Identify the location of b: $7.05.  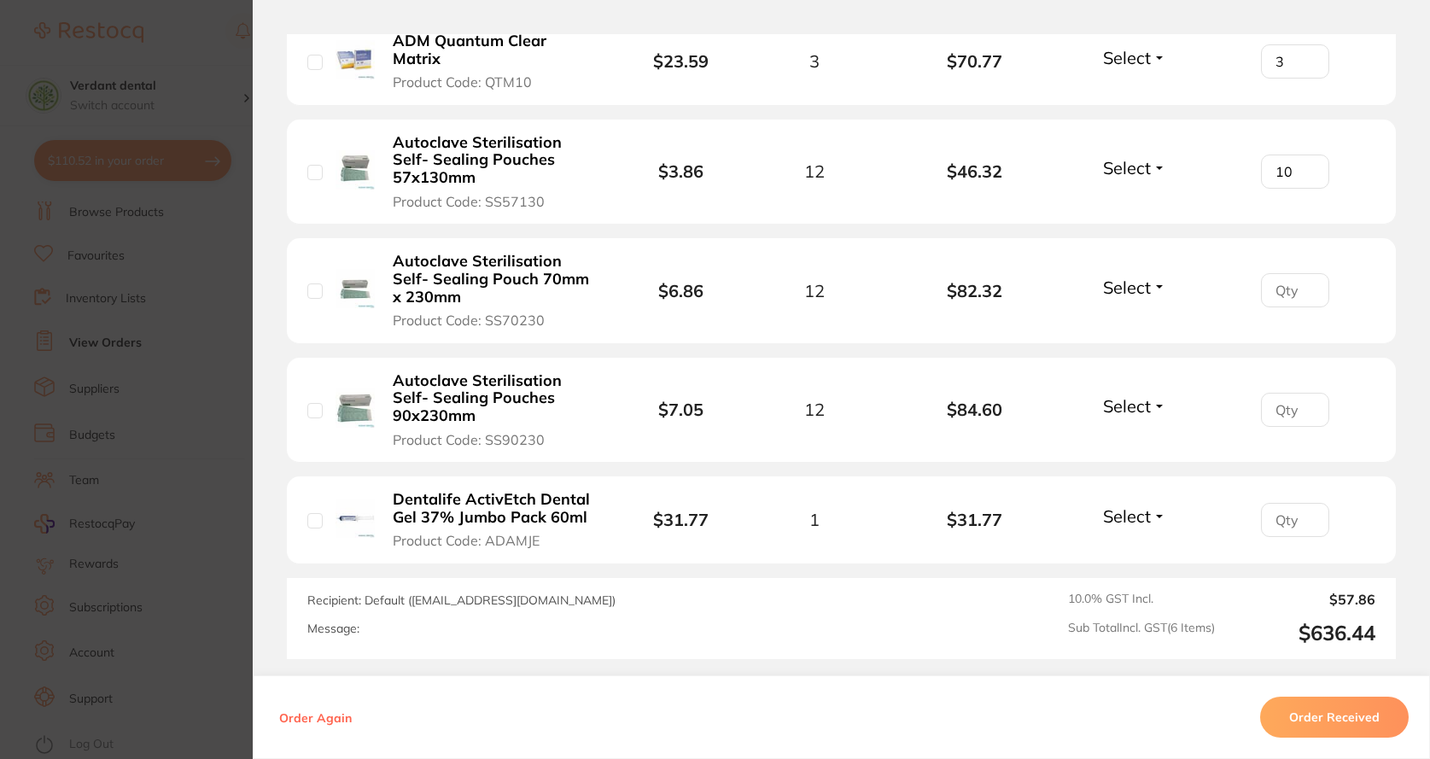
(680, 409).